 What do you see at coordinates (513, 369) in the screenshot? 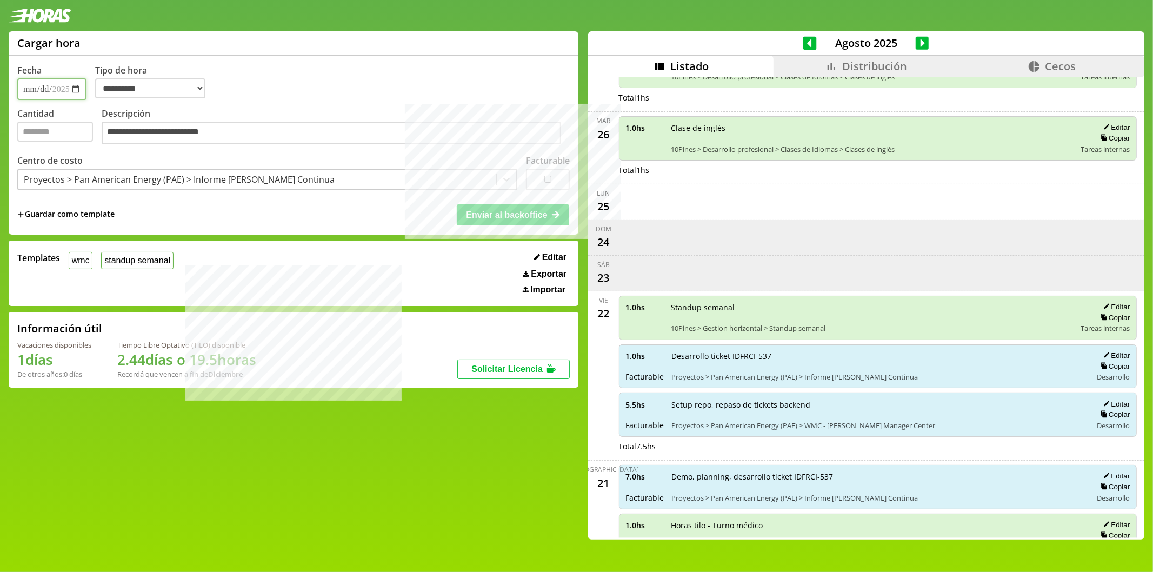
I see `button: Solicitar Licencia` at bounding box center [513, 369].